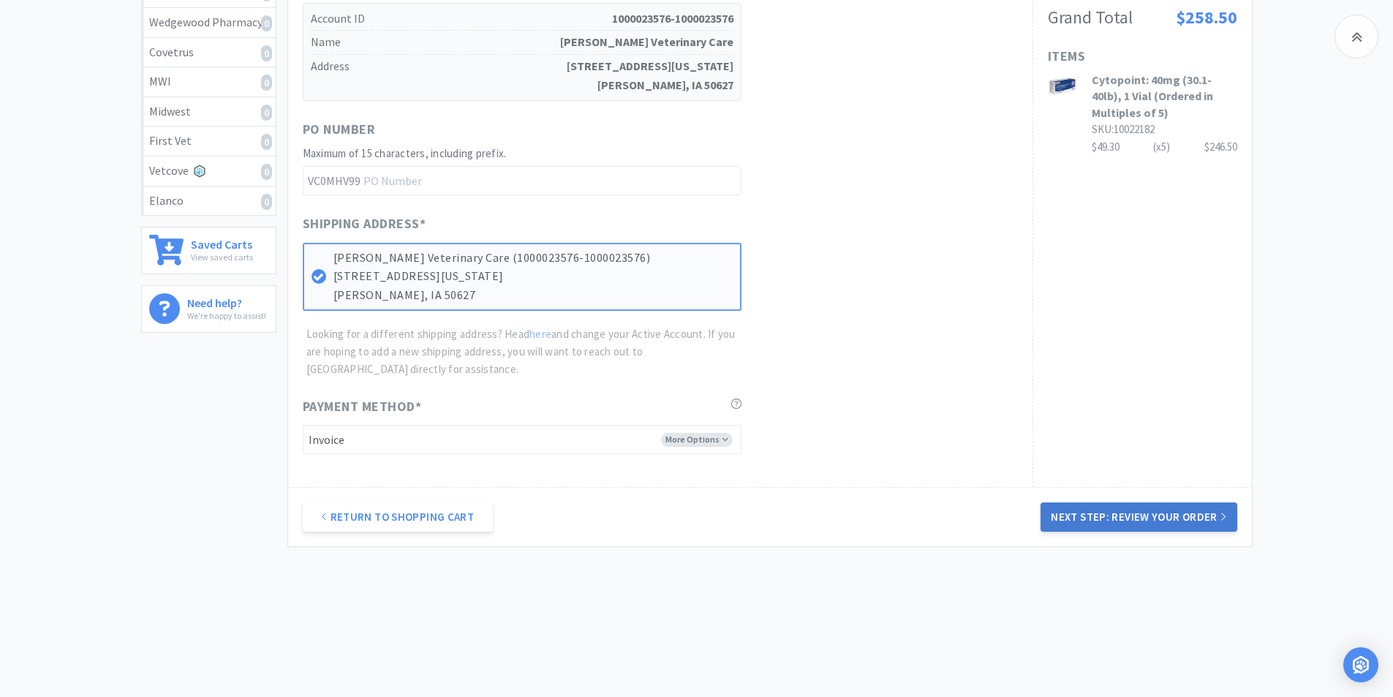 The image size is (1393, 697). I want to click on span: VC0MHV99, so click(333, 181).